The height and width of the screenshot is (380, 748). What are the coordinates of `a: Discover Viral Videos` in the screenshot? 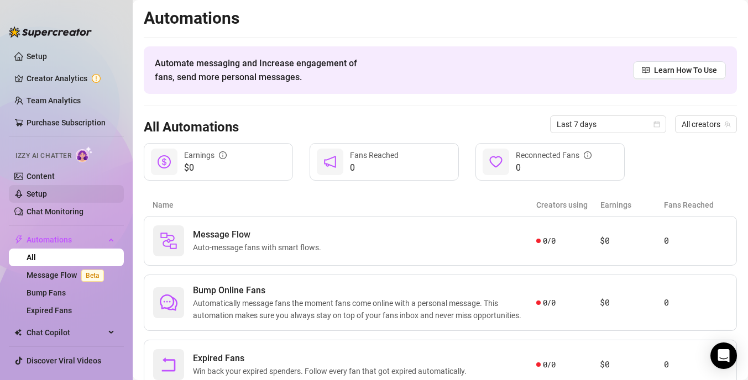 It's located at (64, 361).